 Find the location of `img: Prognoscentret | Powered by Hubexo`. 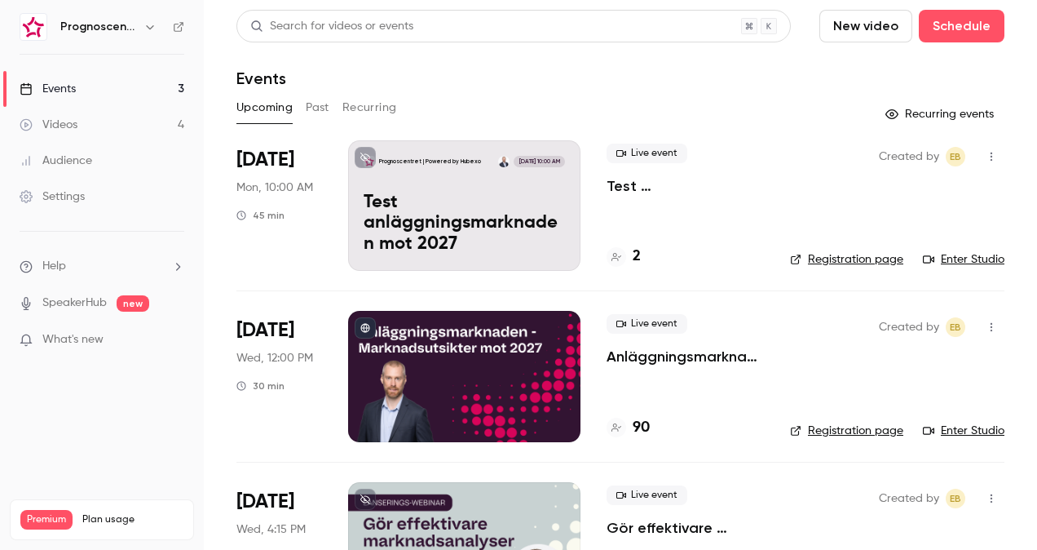

img: Prognoscentret | Powered by Hubexo is located at coordinates (33, 27).